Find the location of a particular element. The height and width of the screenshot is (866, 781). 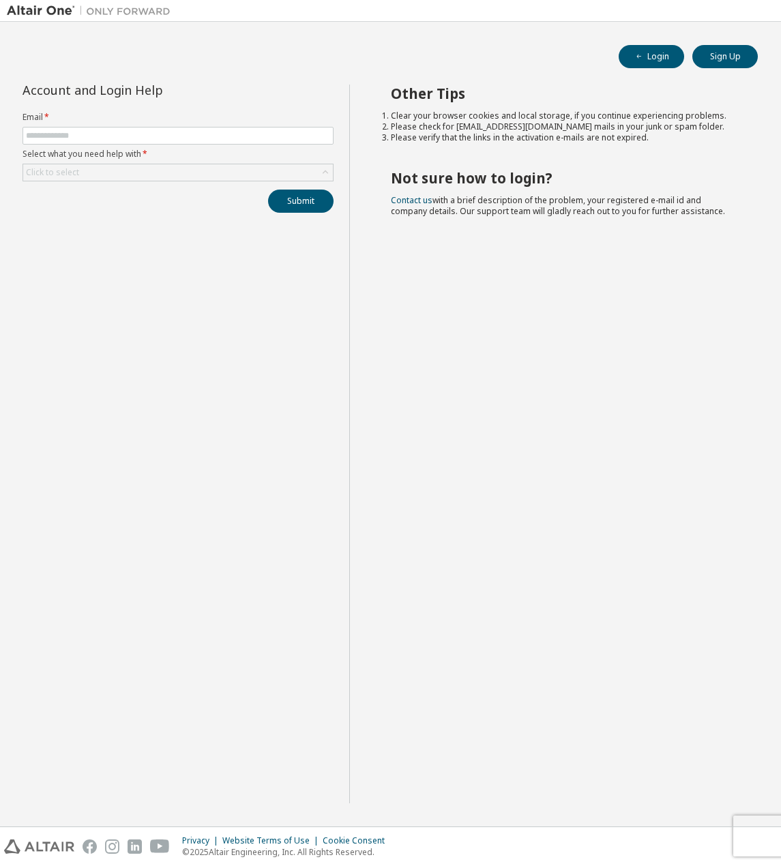

button: Login is located at coordinates (651, 57).